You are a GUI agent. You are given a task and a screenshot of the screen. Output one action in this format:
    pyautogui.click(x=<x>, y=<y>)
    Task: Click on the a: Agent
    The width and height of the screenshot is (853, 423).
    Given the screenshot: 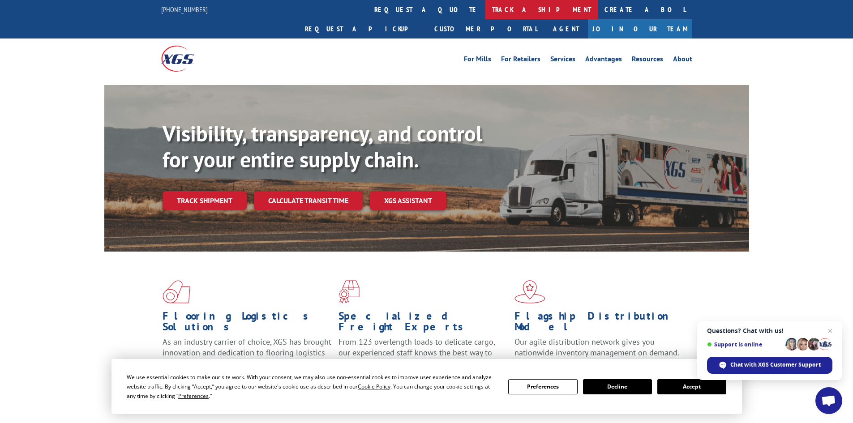 What is the action you would take?
    pyautogui.click(x=566, y=29)
    